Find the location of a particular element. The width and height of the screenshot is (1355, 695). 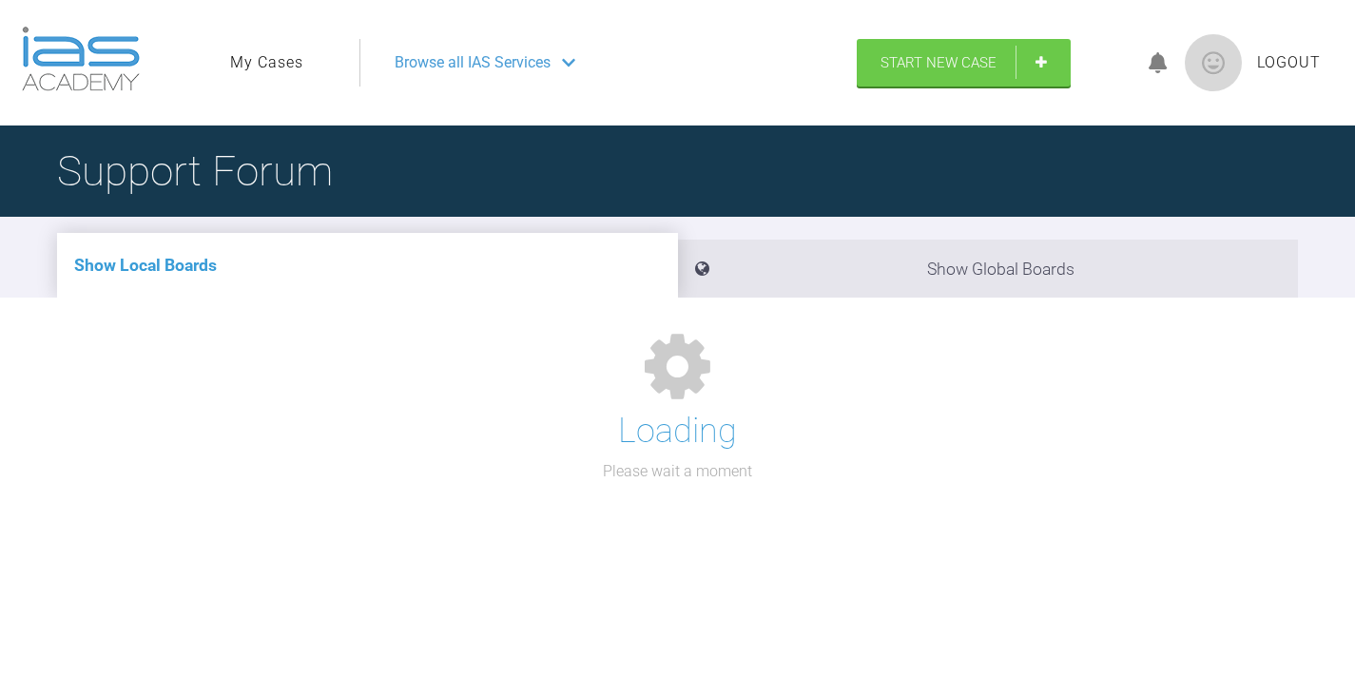

a: My Cases is located at coordinates (266, 63).